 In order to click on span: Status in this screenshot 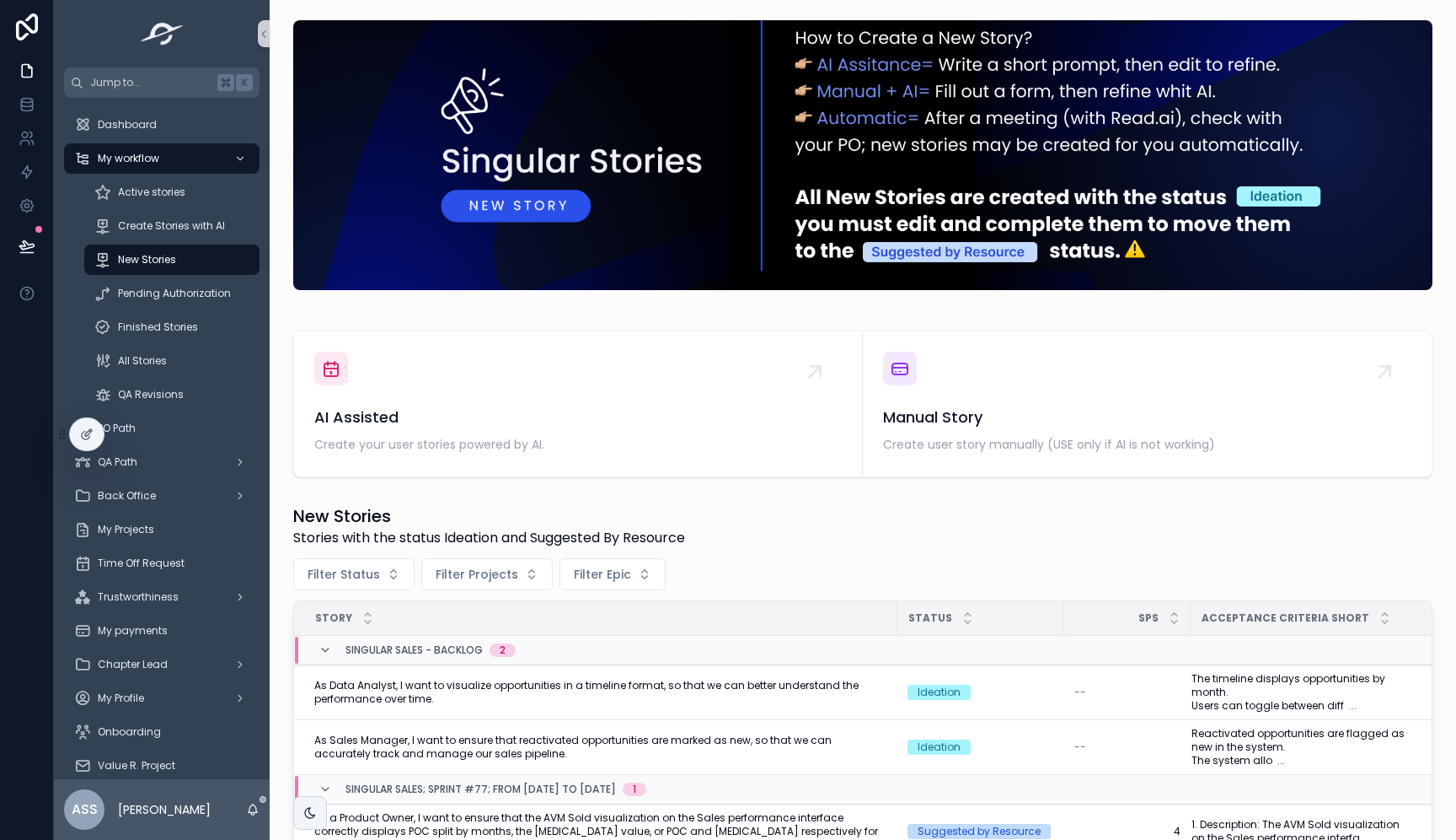, I will do `click(930, 618)`.